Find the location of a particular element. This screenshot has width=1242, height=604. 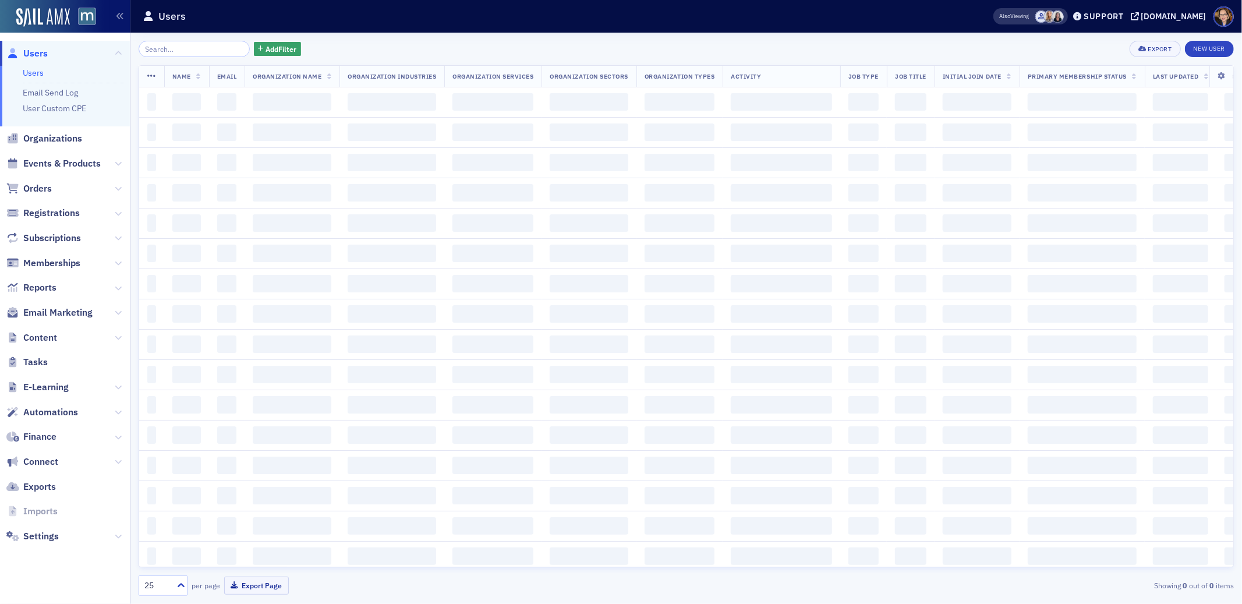

a: Users is located at coordinates (33, 73).